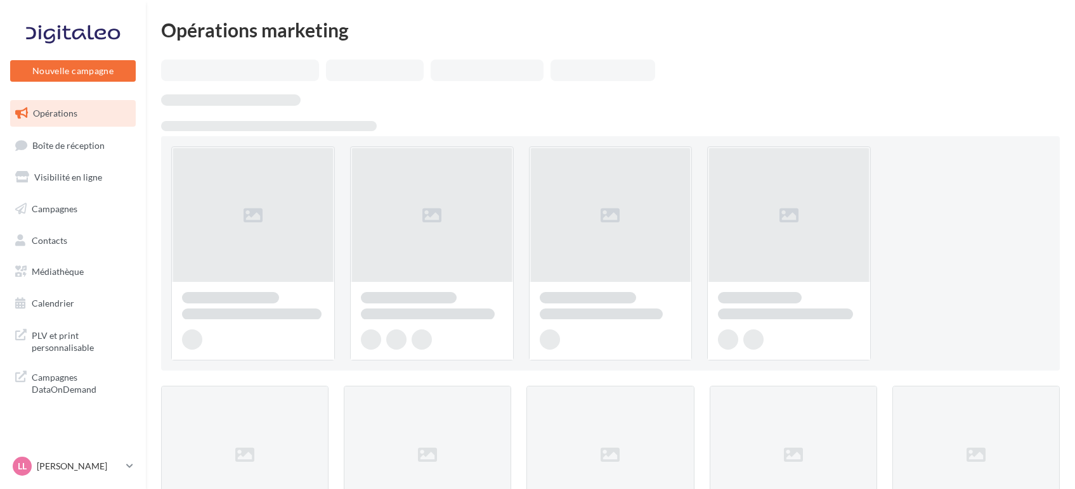 The image size is (1075, 489). What do you see at coordinates (73, 241) in the screenshot?
I see `a: Contacts` at bounding box center [73, 241].